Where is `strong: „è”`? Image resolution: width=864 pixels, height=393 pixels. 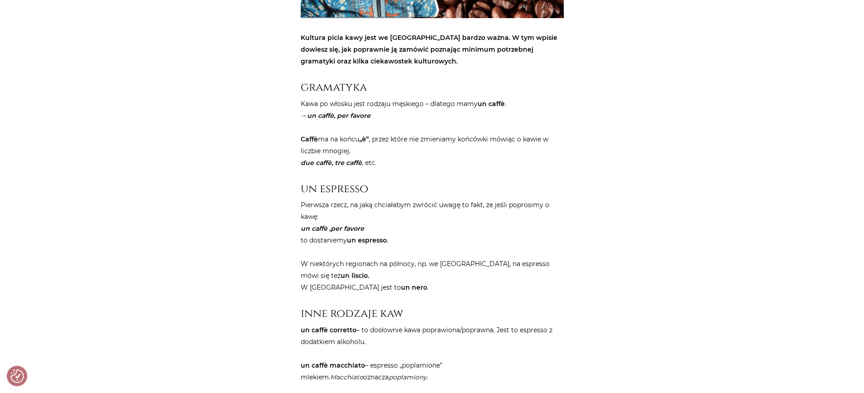
strong: „è” is located at coordinates (364, 139).